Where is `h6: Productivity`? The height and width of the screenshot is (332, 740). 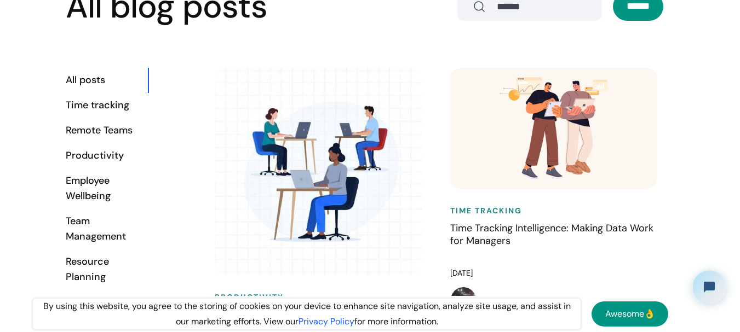 h6: Productivity is located at coordinates (321, 297).